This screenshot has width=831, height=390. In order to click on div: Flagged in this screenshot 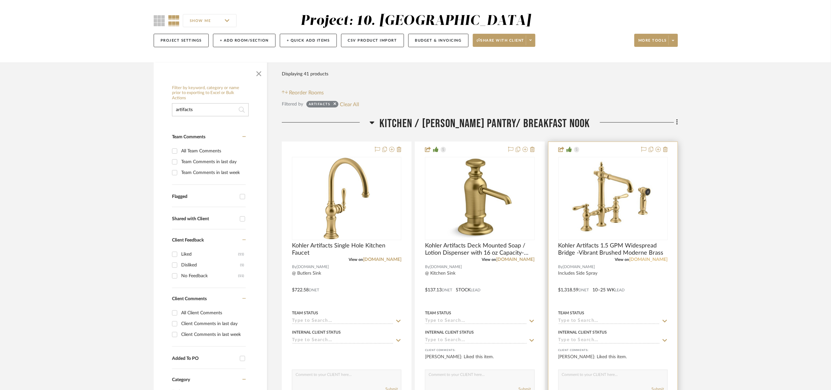, I will do `click(204, 197)`.